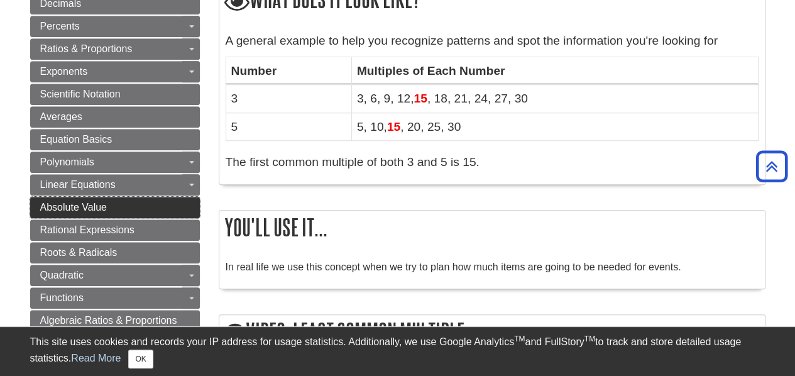 This screenshot has width=795, height=376. Describe the element at coordinates (87, 229) in the screenshot. I see `span: Rational Expressions` at that location.